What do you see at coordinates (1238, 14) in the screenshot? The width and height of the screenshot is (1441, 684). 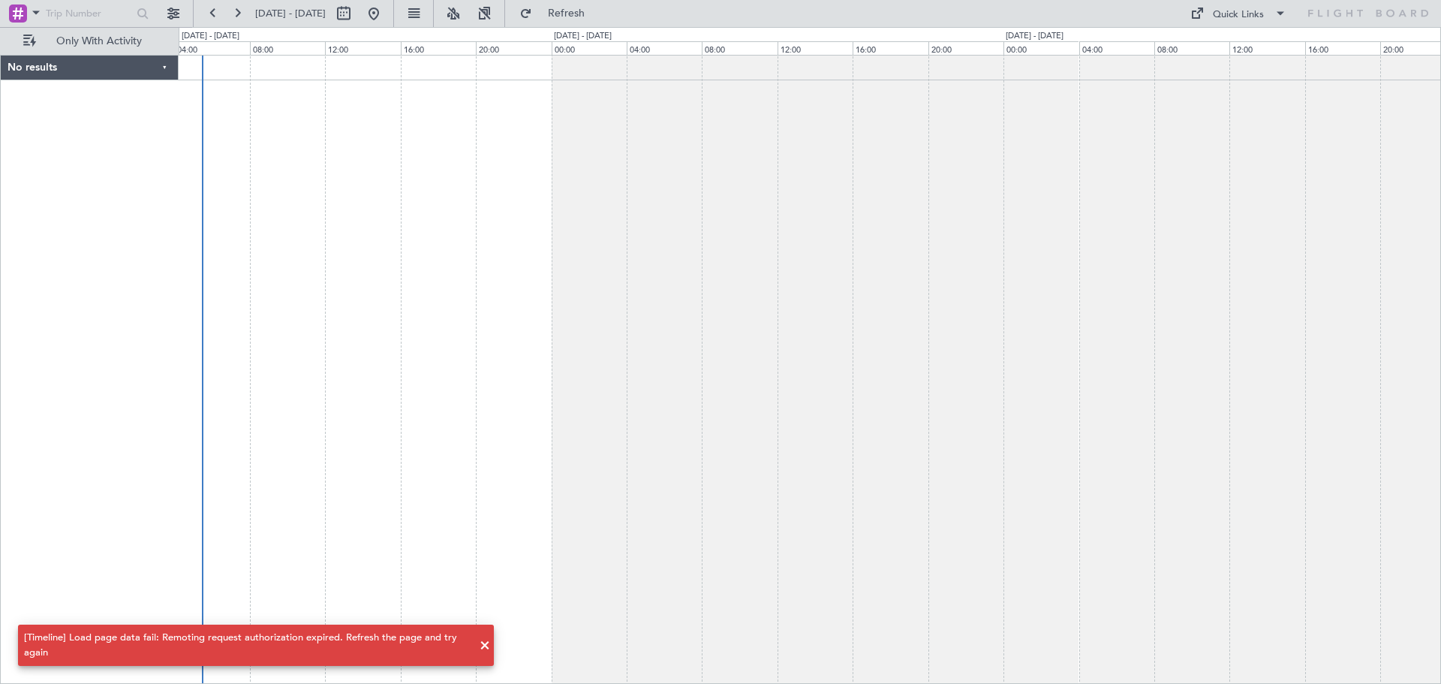 I see `button: Quick Links` at bounding box center [1238, 14].